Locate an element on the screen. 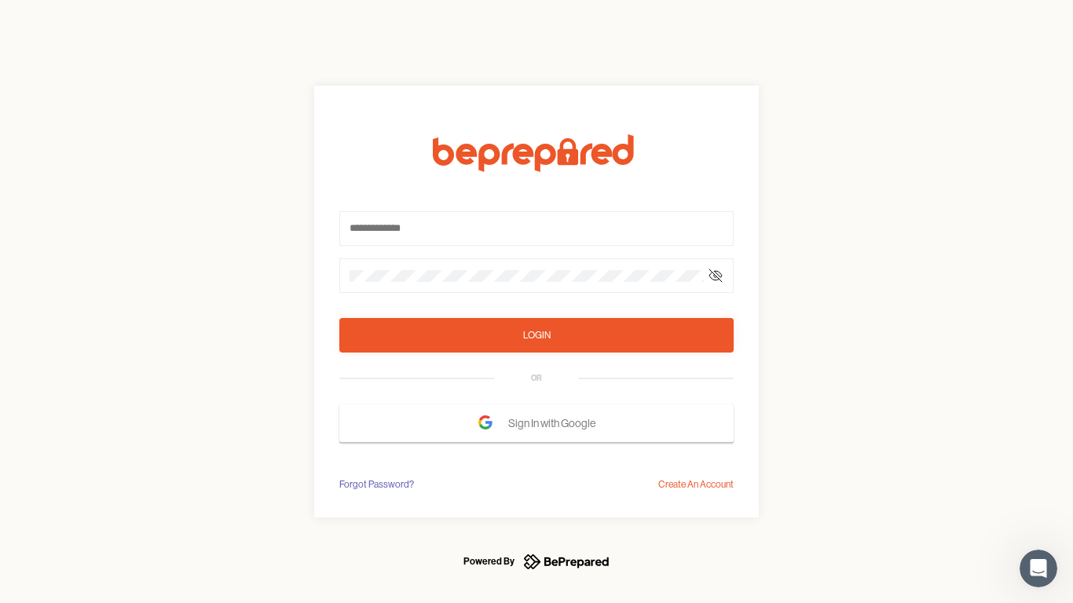 The width and height of the screenshot is (1073, 603). div: OR is located at coordinates (536, 379).